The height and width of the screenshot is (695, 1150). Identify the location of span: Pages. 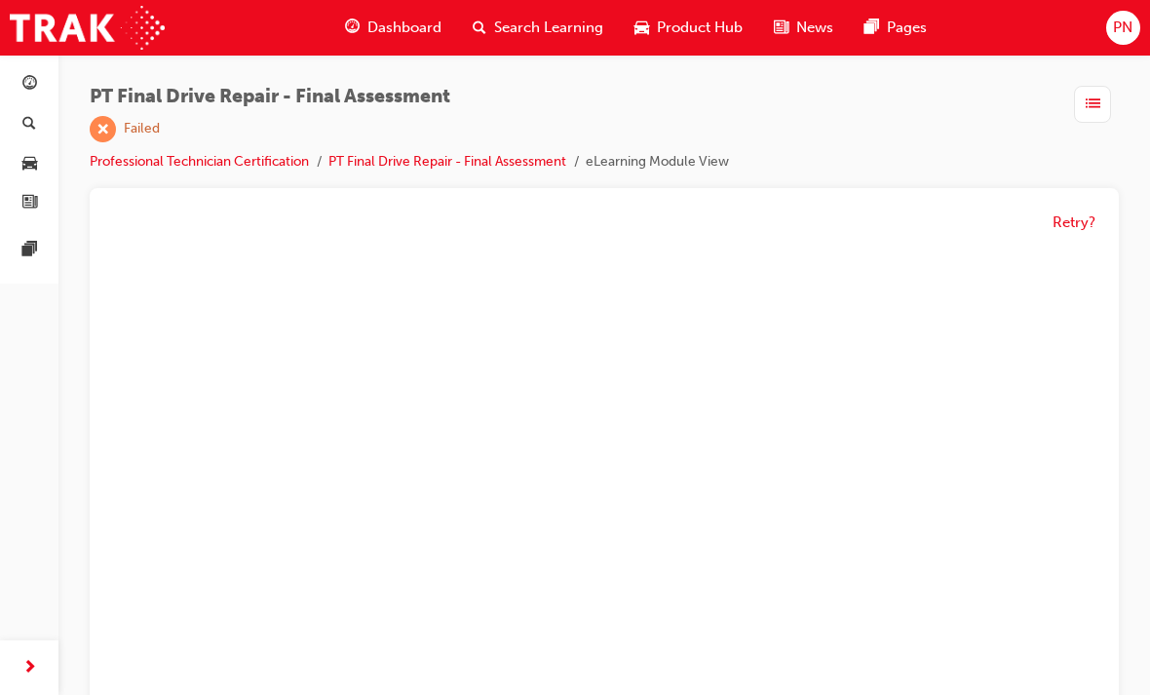
(906, 27).